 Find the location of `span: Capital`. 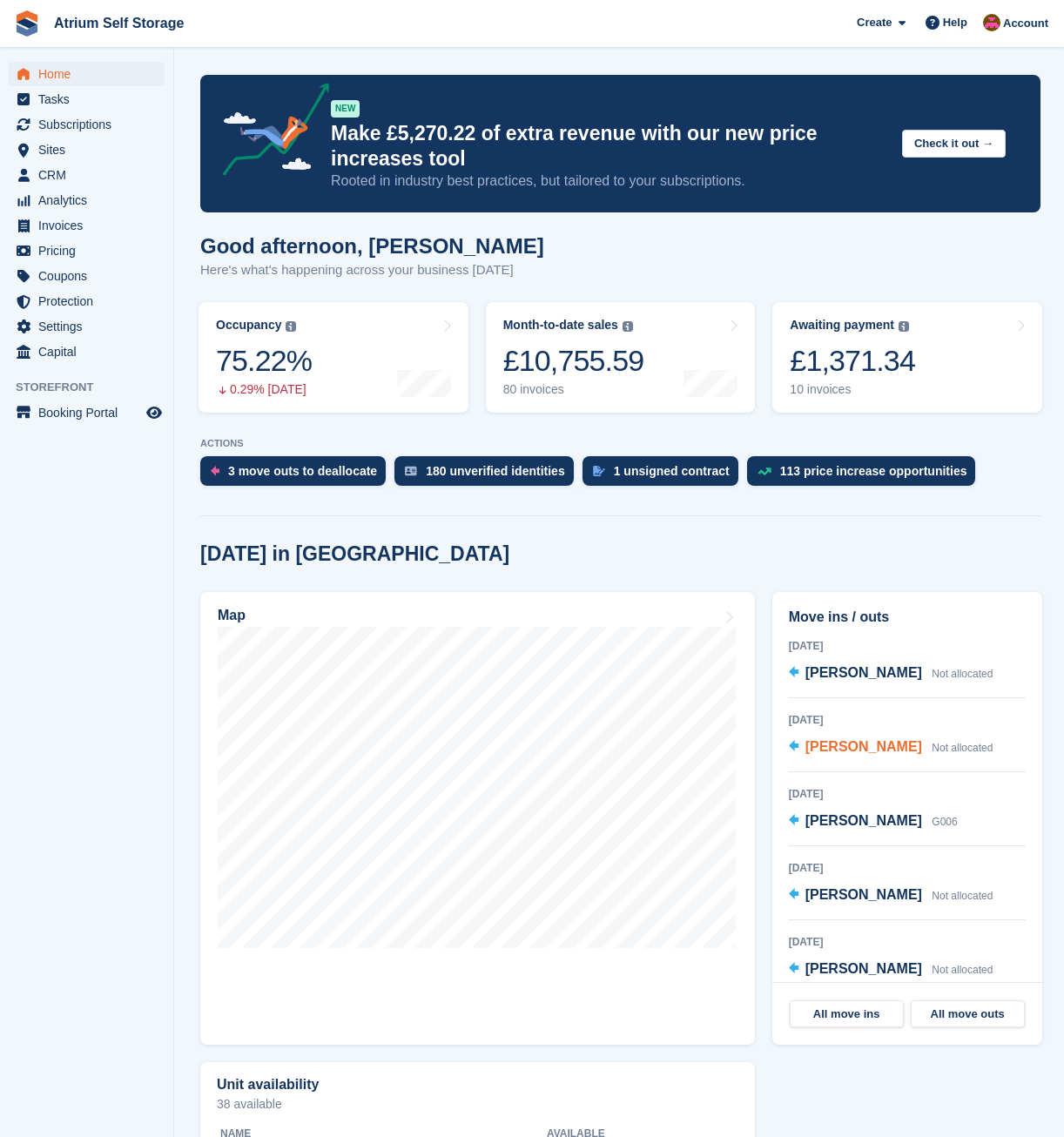

span: Capital is located at coordinates (90, 352).